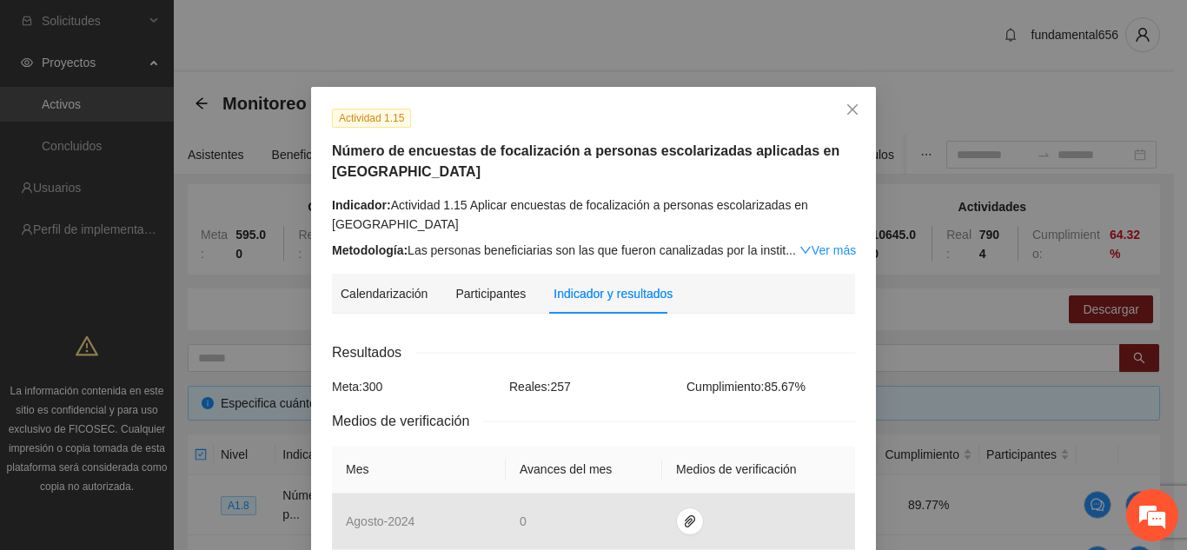  Describe the element at coordinates (612, 294) in the screenshot. I see `div: Indicador y resultados` at that location.